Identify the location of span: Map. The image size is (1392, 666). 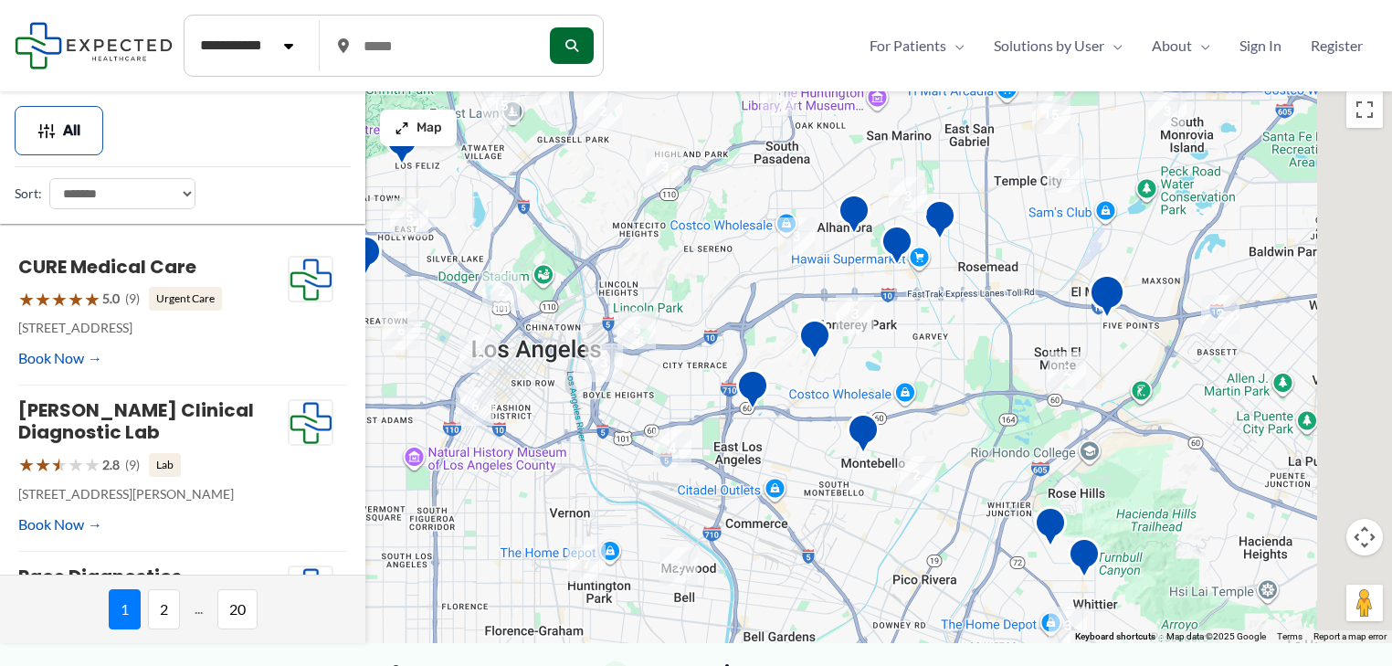
(429, 128).